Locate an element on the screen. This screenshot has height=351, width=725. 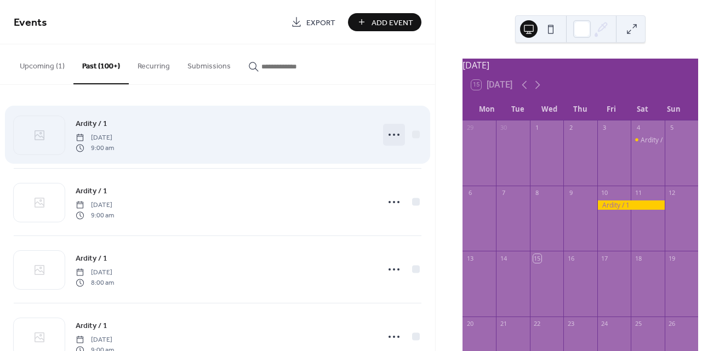
button: Upcoming (1) is located at coordinates (42, 64).